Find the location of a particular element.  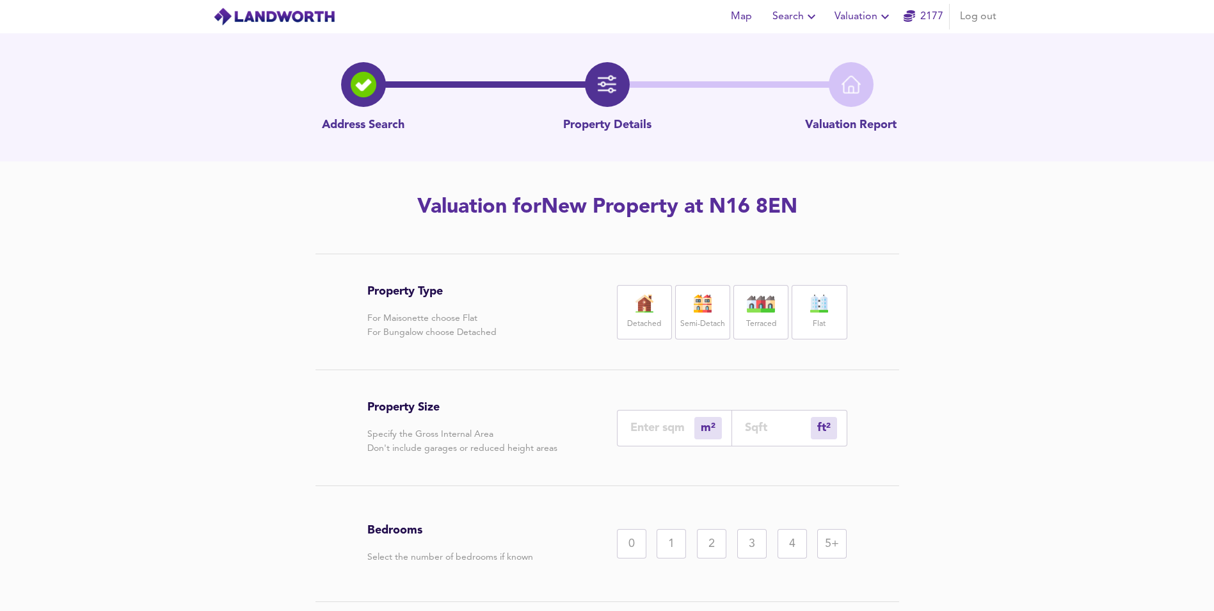

span: Map is located at coordinates (742, 17).